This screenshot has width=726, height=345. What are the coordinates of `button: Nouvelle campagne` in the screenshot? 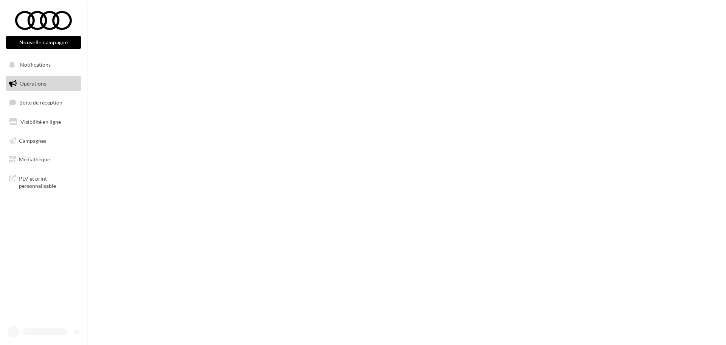 It's located at (43, 42).